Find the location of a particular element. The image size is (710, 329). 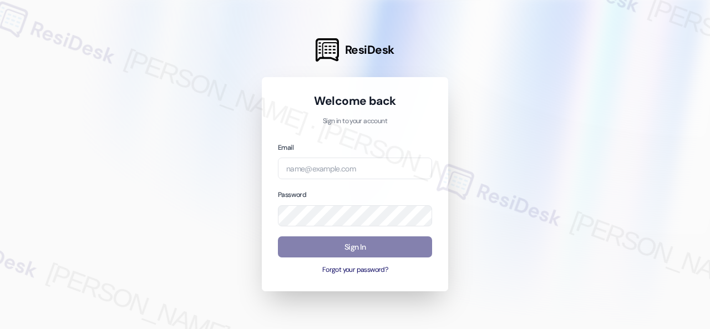

label: Password is located at coordinates (292, 195).